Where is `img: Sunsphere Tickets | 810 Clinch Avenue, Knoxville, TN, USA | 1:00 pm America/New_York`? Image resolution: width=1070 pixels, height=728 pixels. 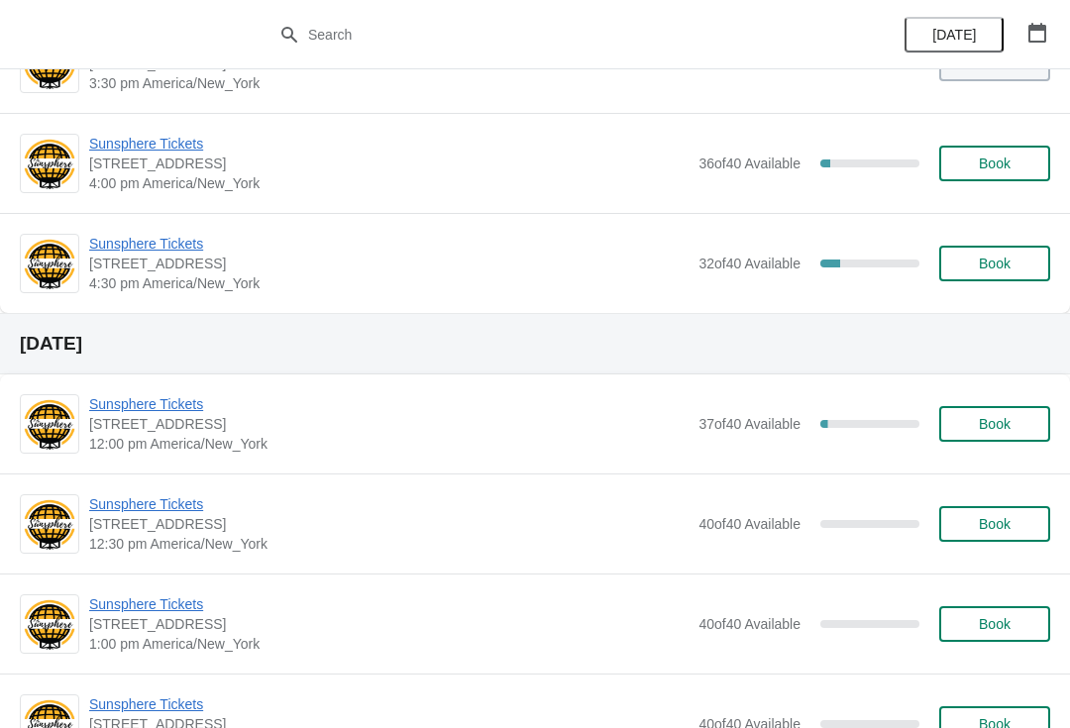 img: Sunsphere Tickets | 810 Clinch Avenue, Knoxville, TN, USA | 1:00 pm America/New_York is located at coordinates (50, 624).